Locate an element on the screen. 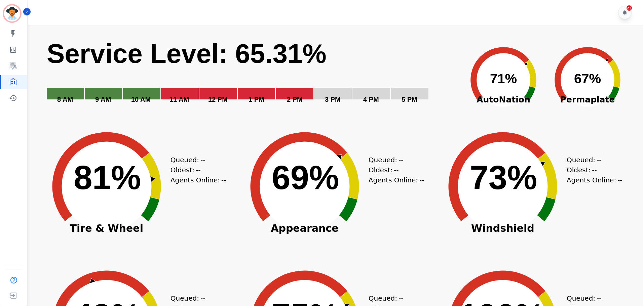 This screenshot has width=643, height=306. text: 4 PM is located at coordinates (371, 100).